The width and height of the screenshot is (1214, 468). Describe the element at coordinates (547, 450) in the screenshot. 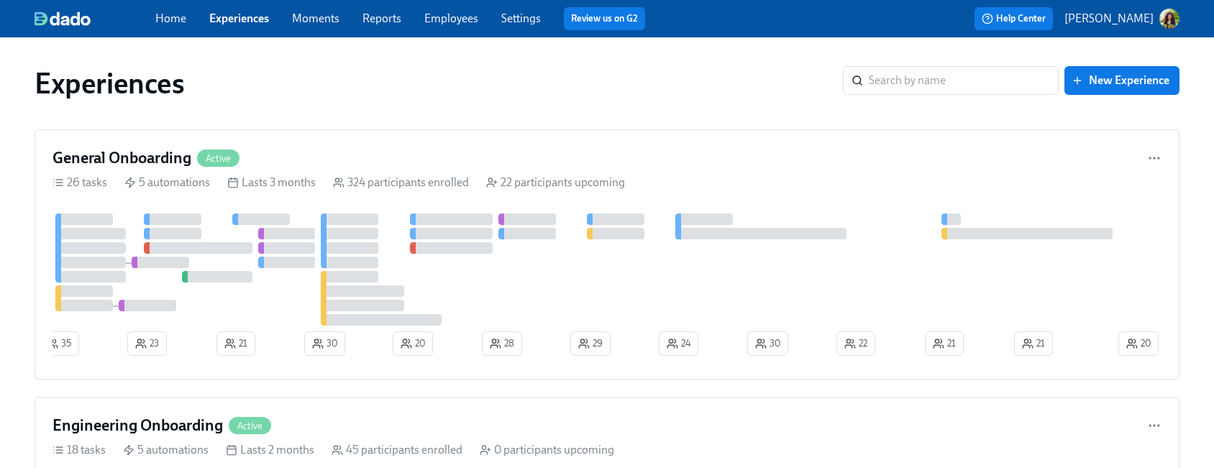

I see `div: 0 participants upcoming` at that location.